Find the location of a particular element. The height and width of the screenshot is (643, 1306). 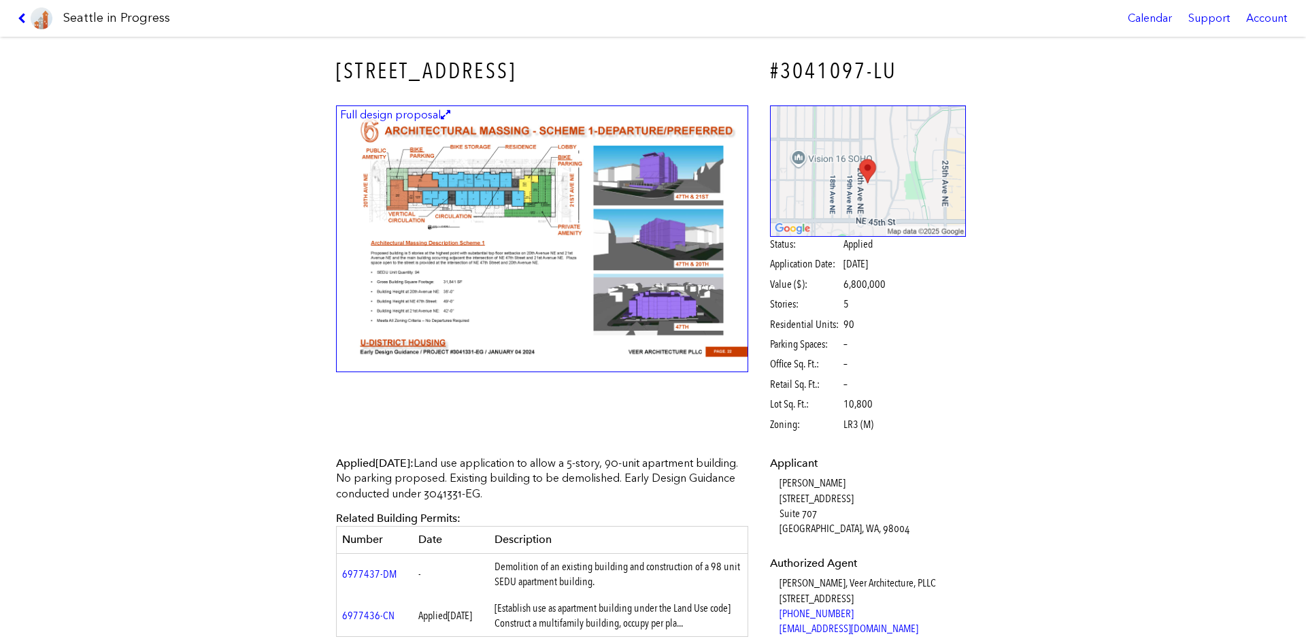

figcaption: Full design proposal is located at coordinates (395, 115).